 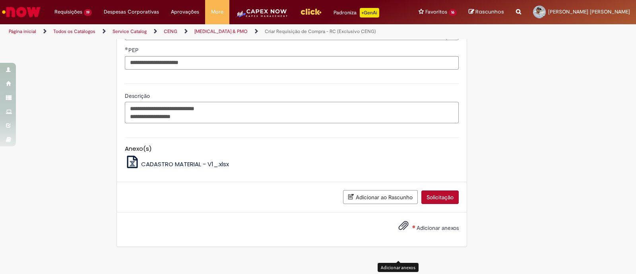 What do you see at coordinates (134, 50) in the screenshot?
I see `span: PEP` at bounding box center [134, 50].